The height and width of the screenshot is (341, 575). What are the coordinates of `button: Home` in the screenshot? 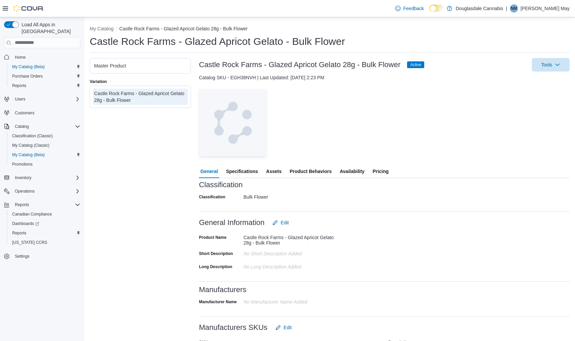 It's located at (42, 57).